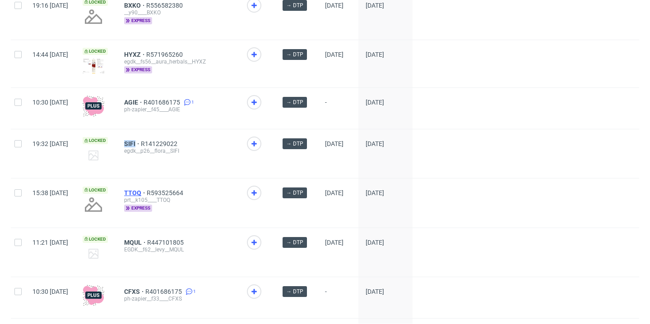 Image resolution: width=650 pixels, height=324 pixels. I want to click on span: MQUL, so click(135, 243).